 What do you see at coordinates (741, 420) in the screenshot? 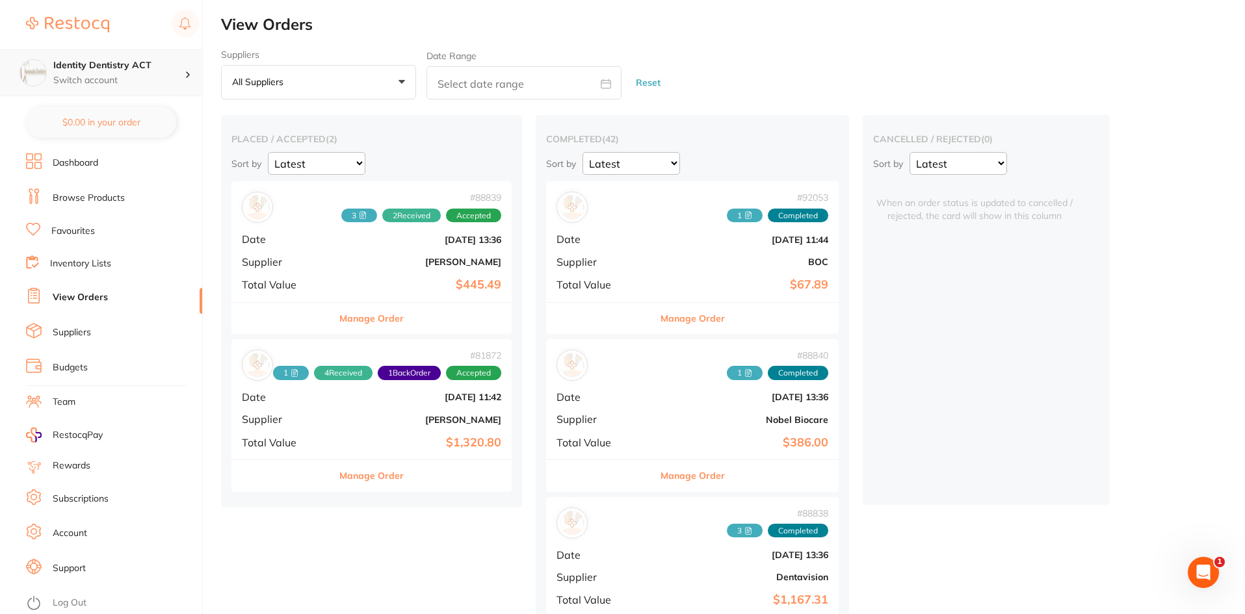
I see `b: Nobel Biocare` at bounding box center [741, 420].